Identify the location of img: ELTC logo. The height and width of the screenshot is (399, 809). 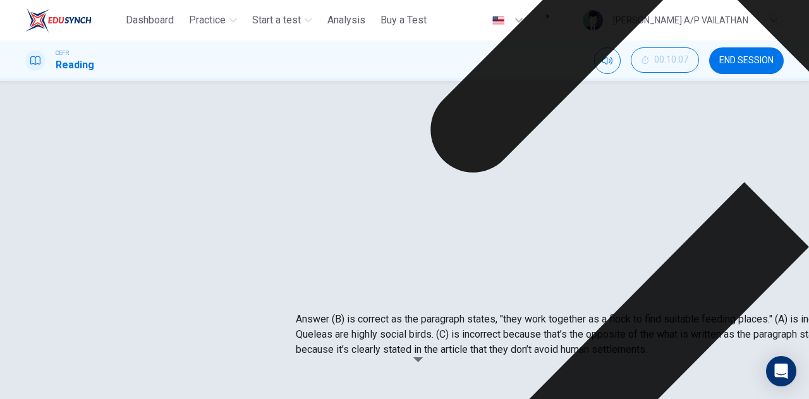
(58, 20).